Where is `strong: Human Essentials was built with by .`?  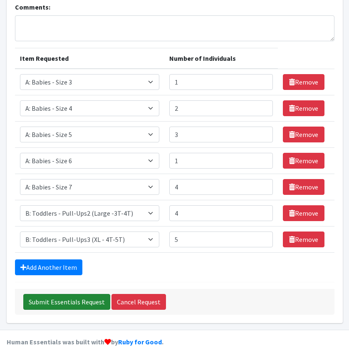 strong: Human Essentials was built with by . is located at coordinates (85, 342).